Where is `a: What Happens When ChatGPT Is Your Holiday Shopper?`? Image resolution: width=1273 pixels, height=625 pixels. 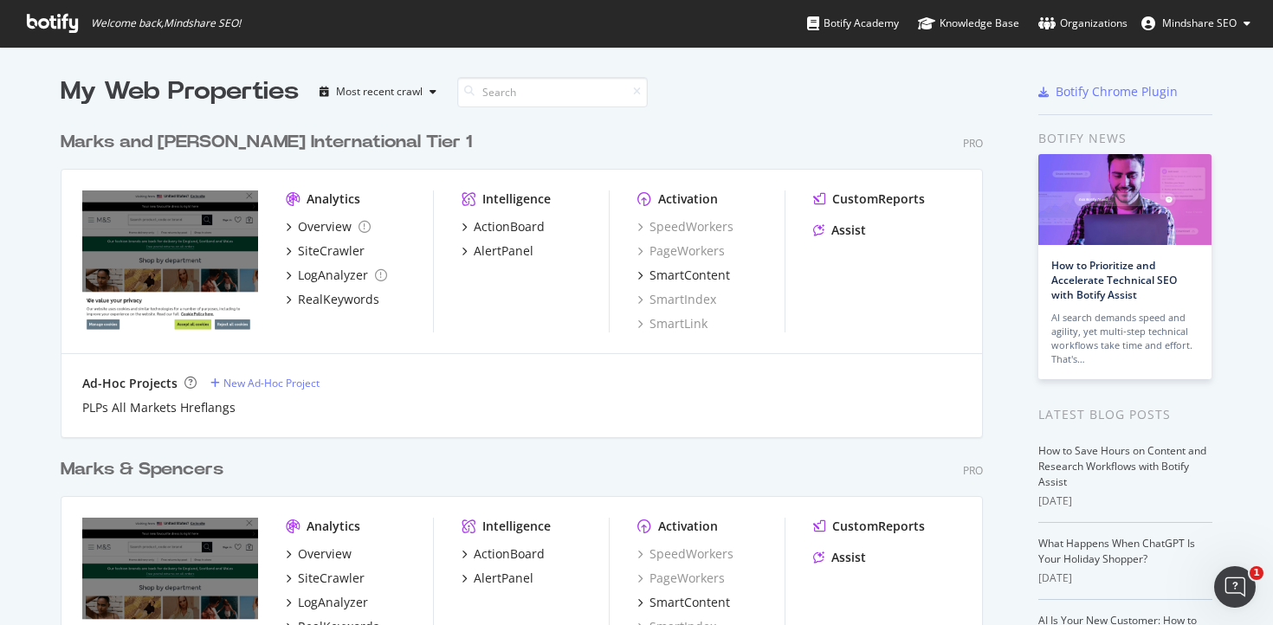 a: What Happens When ChatGPT Is Your Holiday Shopper? is located at coordinates (1116, 551).